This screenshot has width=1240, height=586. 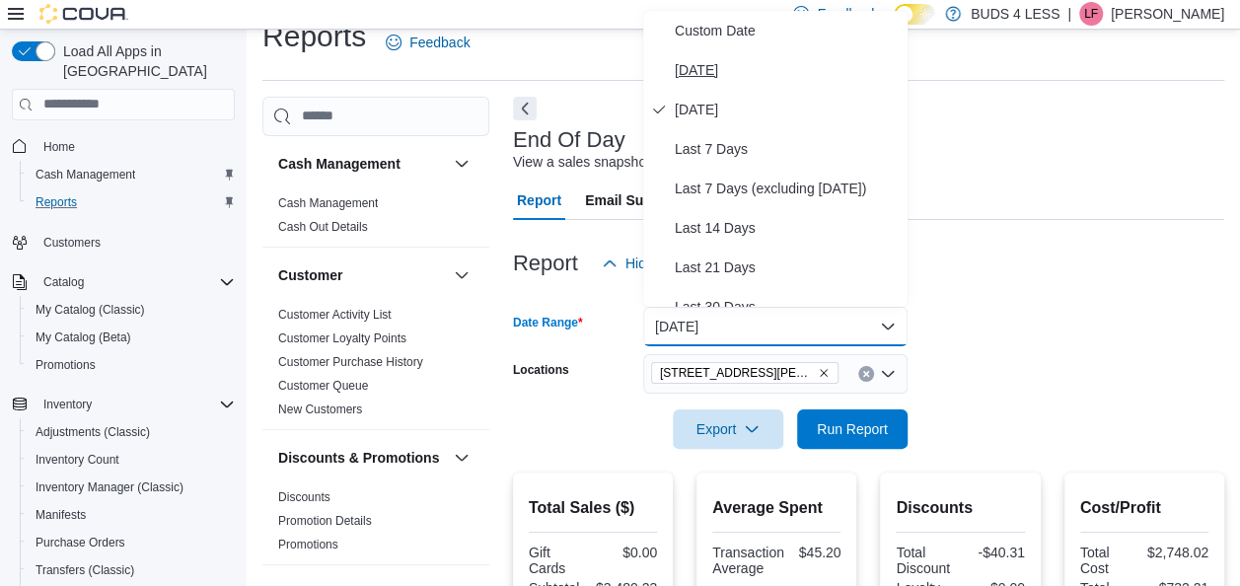 I want to click on button: Export, so click(x=728, y=429).